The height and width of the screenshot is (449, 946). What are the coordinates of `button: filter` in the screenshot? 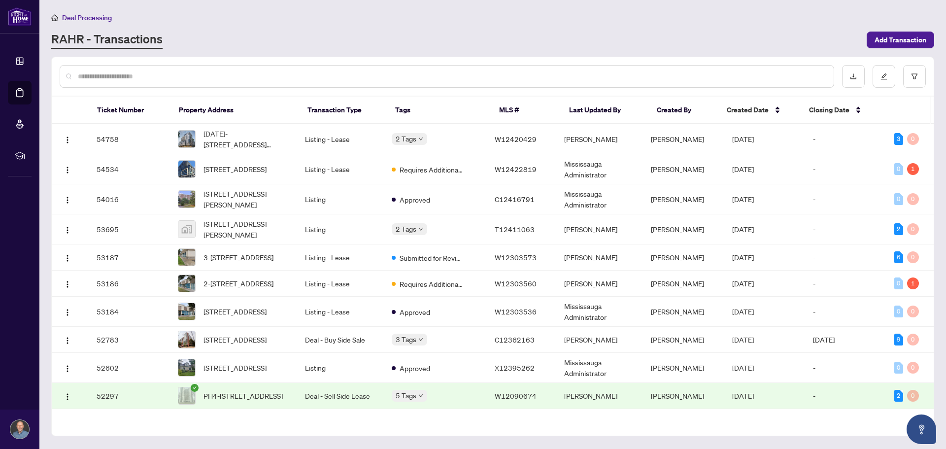 It's located at (914, 76).